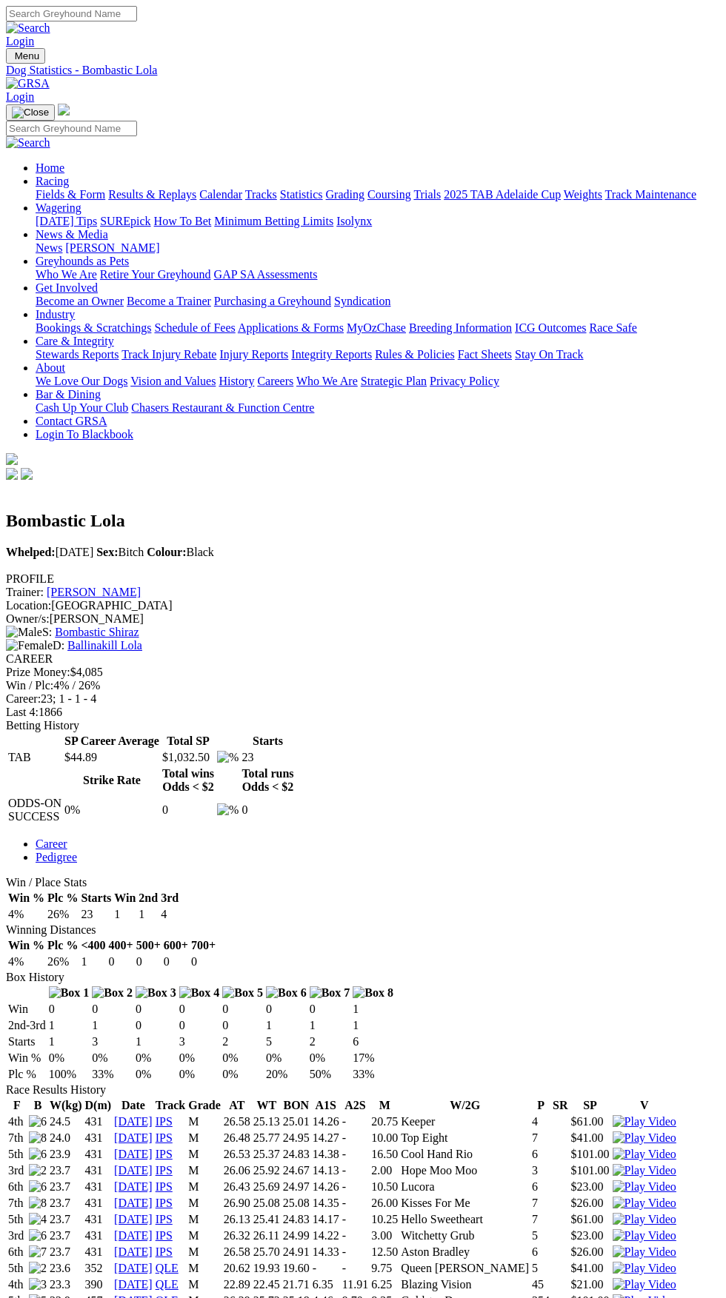 The image size is (726, 1298). I want to click on a: Syndication, so click(362, 301).